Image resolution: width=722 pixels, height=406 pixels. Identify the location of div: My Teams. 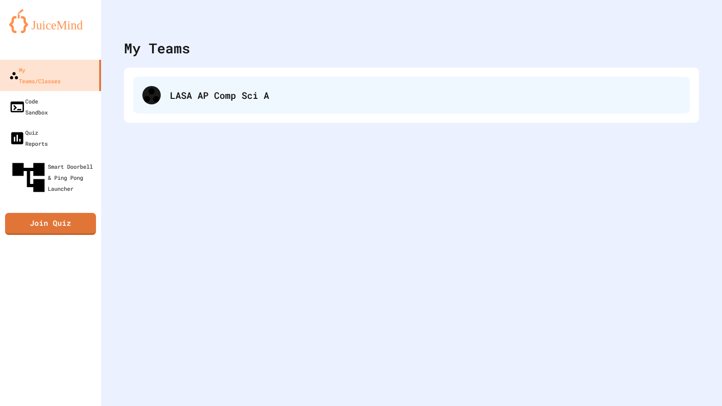
(157, 48).